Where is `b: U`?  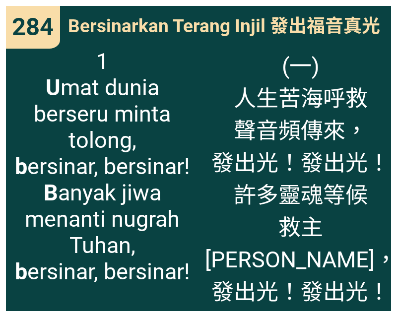
b: U is located at coordinates (53, 87).